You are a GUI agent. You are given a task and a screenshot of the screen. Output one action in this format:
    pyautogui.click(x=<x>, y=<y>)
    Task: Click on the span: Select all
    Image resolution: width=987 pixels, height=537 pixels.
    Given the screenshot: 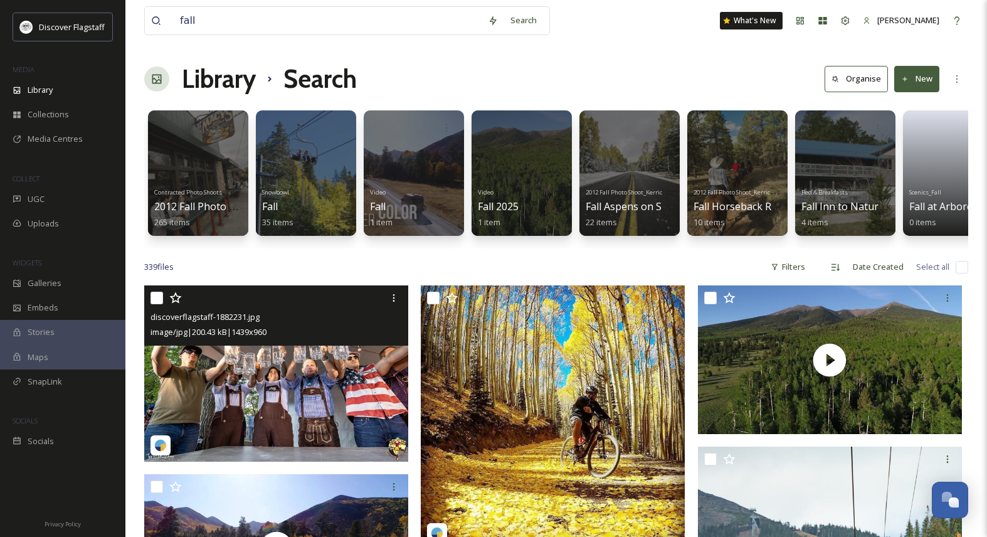 What is the action you would take?
    pyautogui.click(x=933, y=267)
    